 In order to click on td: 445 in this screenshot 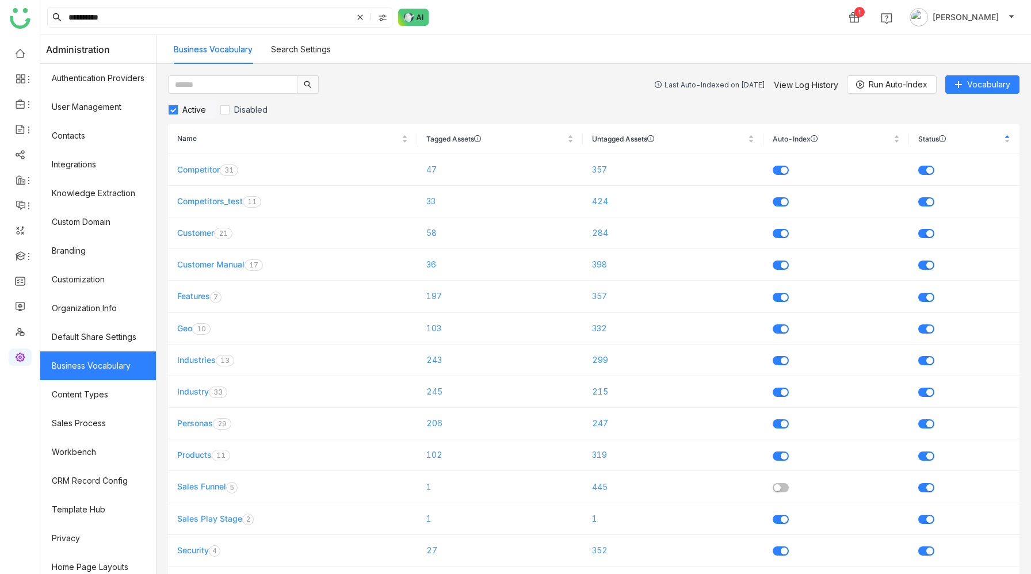, I will do `click(673, 487)`.